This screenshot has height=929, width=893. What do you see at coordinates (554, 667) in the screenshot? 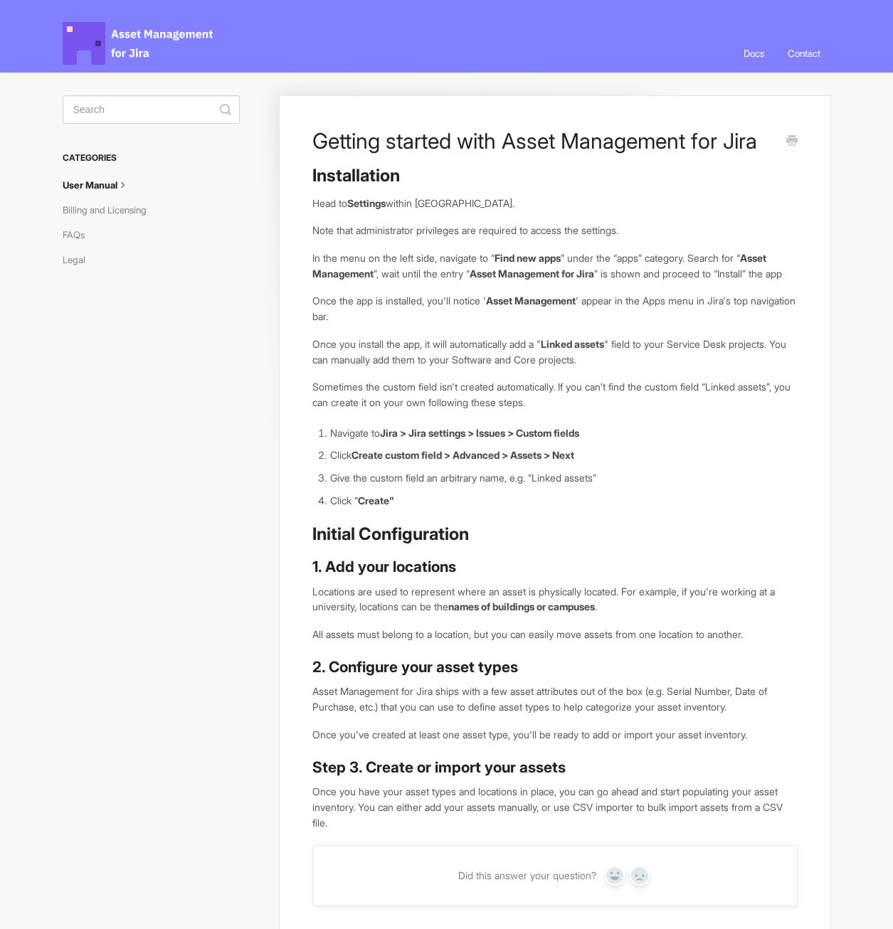
I see `h3: 2. Configure your asset types` at bounding box center [554, 667].